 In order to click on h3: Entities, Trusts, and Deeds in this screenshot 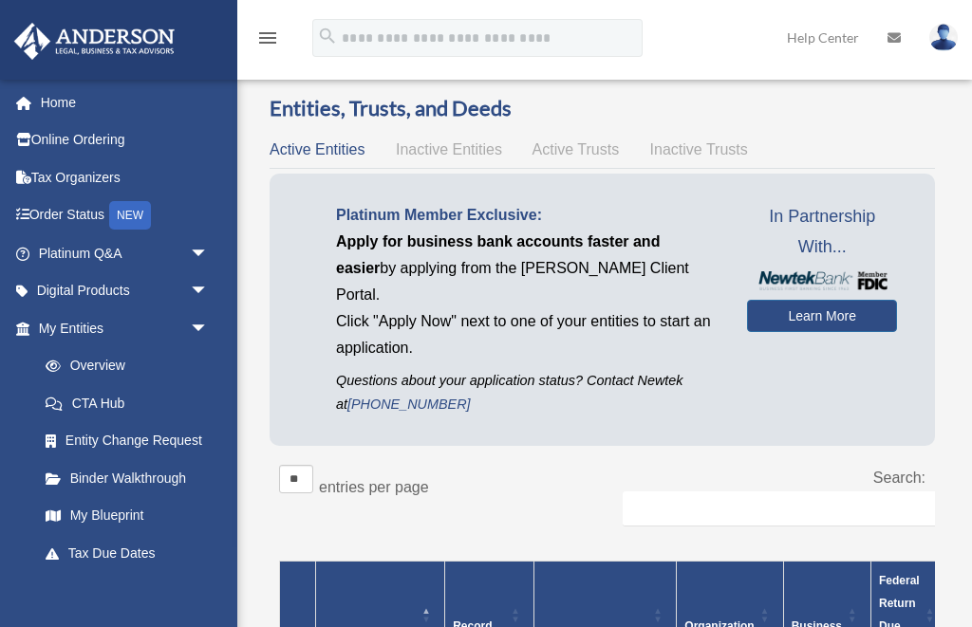, I will do `click(602, 108)`.